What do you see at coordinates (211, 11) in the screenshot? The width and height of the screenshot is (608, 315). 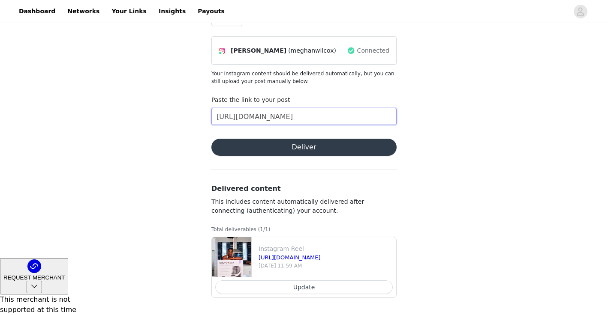 I see `a: Payouts` at bounding box center [211, 11].